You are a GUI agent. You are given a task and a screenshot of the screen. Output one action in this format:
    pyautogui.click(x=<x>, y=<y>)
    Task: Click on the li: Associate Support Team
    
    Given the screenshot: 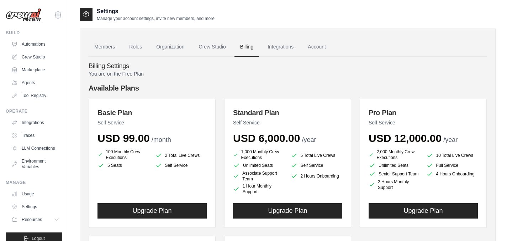 What is the action you would take?
    pyautogui.click(x=259, y=176)
    